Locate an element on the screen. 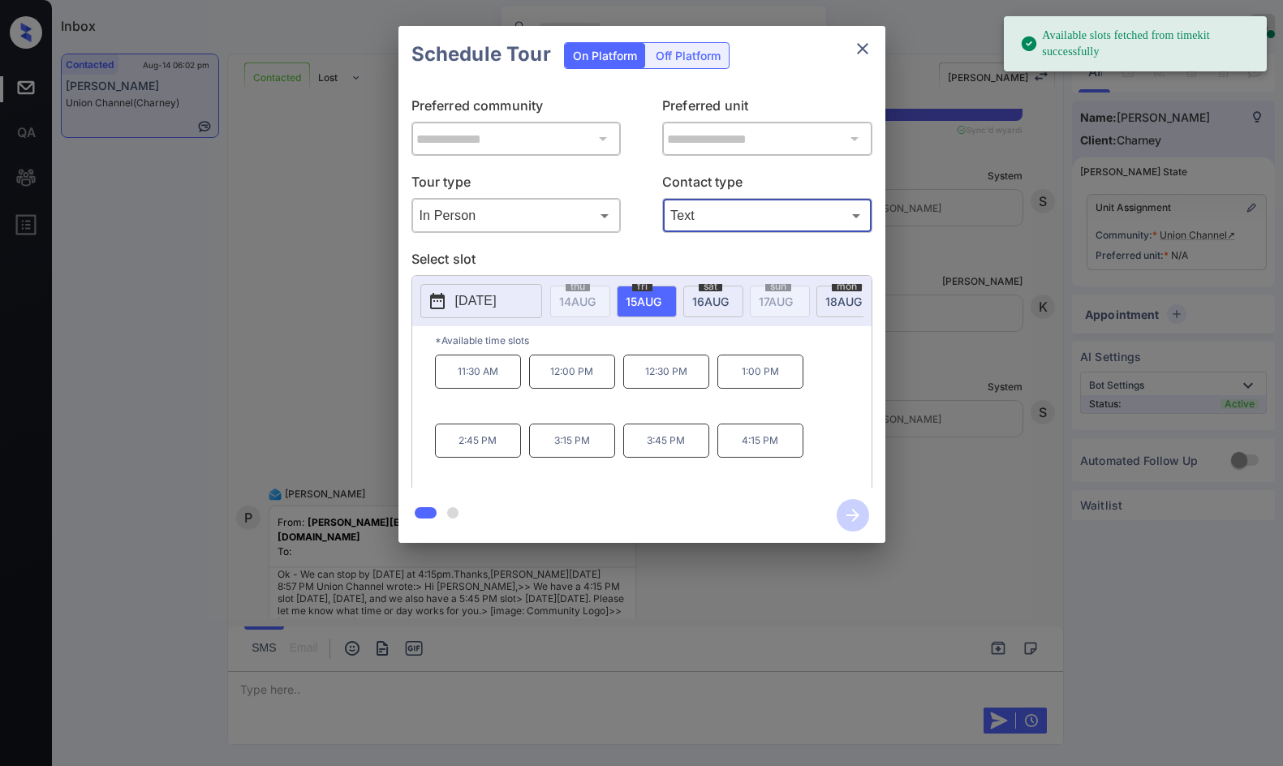  div: Text is located at coordinates (767, 215).